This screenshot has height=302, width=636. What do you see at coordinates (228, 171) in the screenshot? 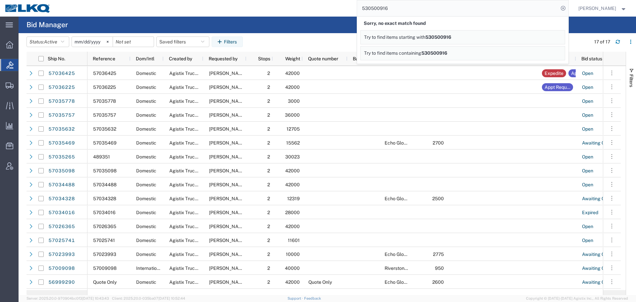
I see `span: MARCELA CUAPIO FLORES` at bounding box center [228, 171].